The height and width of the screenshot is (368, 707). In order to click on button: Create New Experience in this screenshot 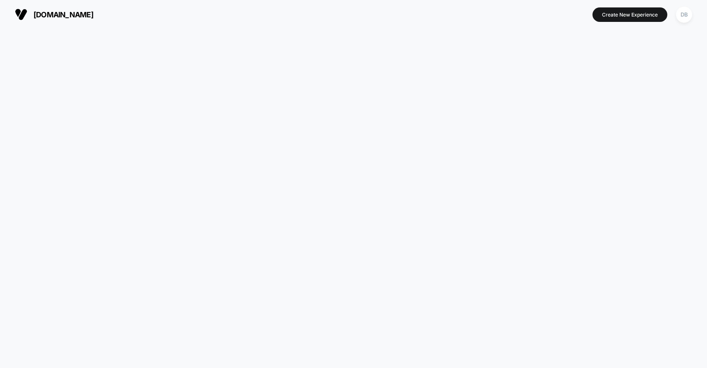, I will do `click(630, 14)`.